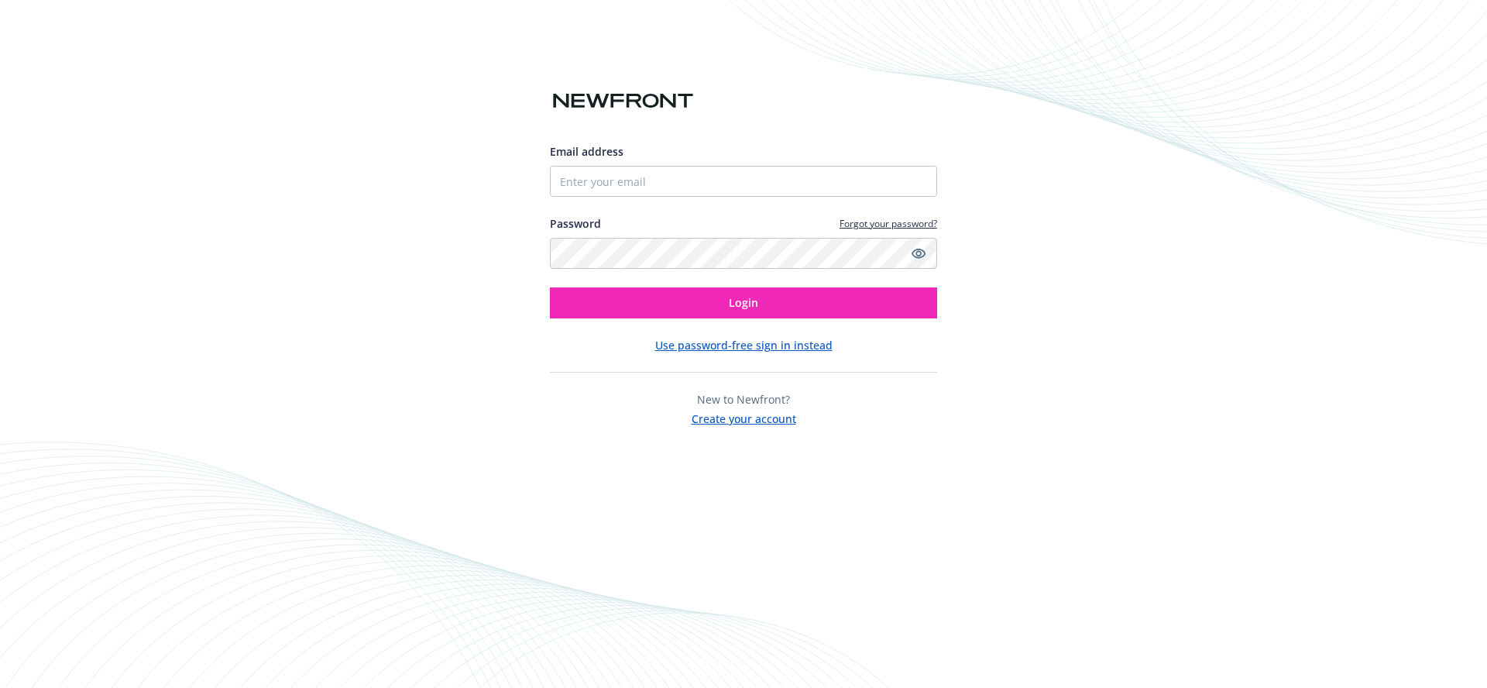 This screenshot has width=1487, height=688. What do you see at coordinates (744, 417) in the screenshot?
I see `button: Create your account` at bounding box center [744, 417].